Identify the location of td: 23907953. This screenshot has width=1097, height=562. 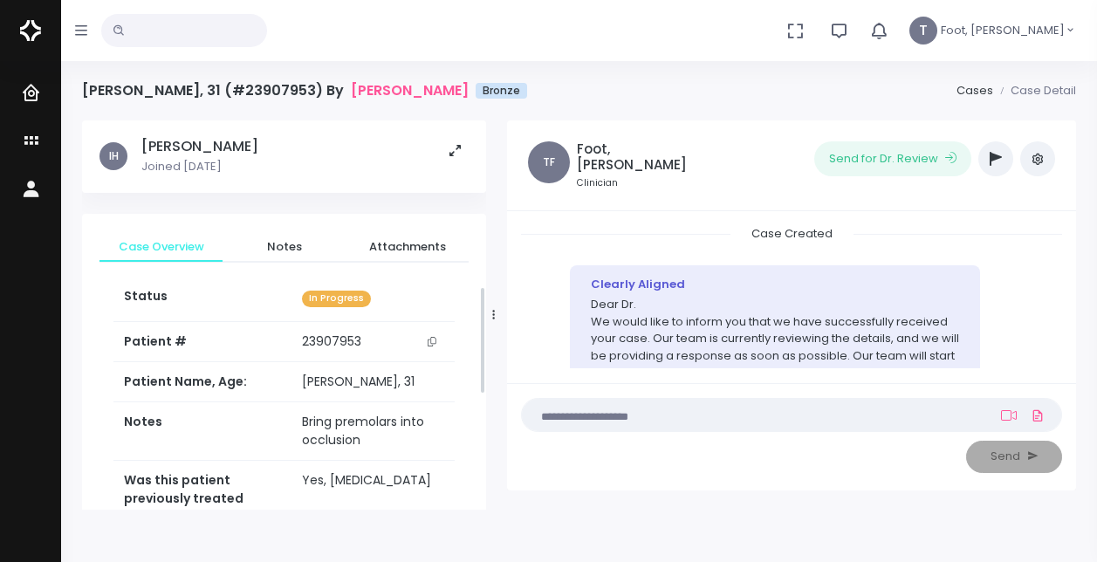
(373, 342).